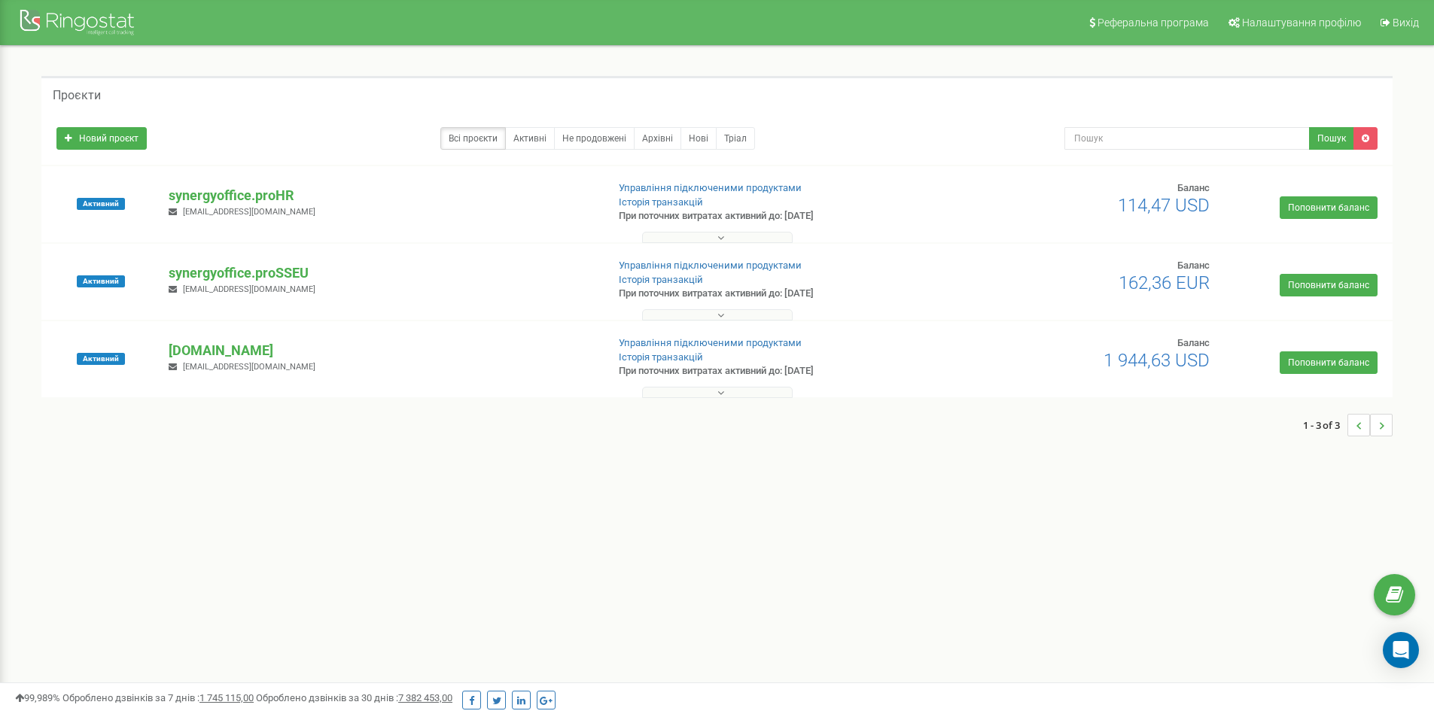 This screenshot has height=717, width=1434. Describe the element at coordinates (1301, 23) in the screenshot. I see `span: Налаштування профілю` at that location.